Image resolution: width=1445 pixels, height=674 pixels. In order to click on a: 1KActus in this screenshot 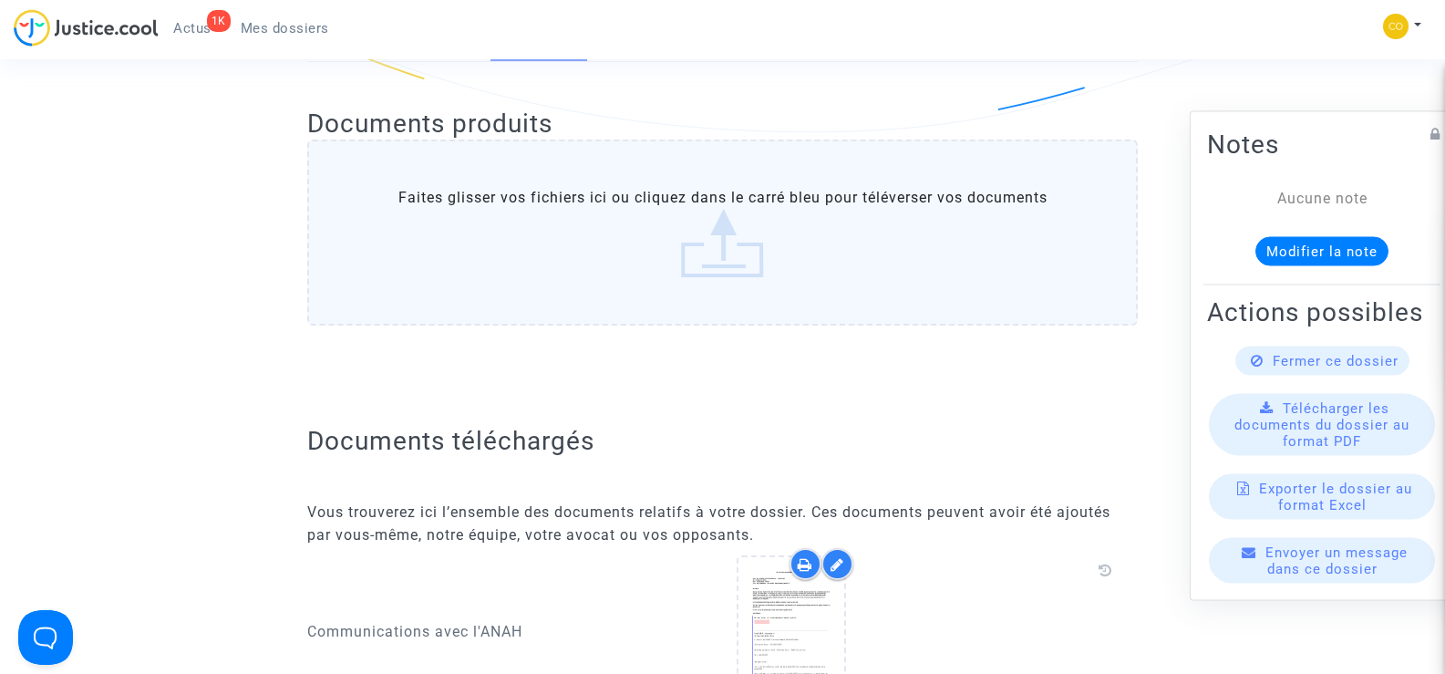, I will do `click(192, 28)`.